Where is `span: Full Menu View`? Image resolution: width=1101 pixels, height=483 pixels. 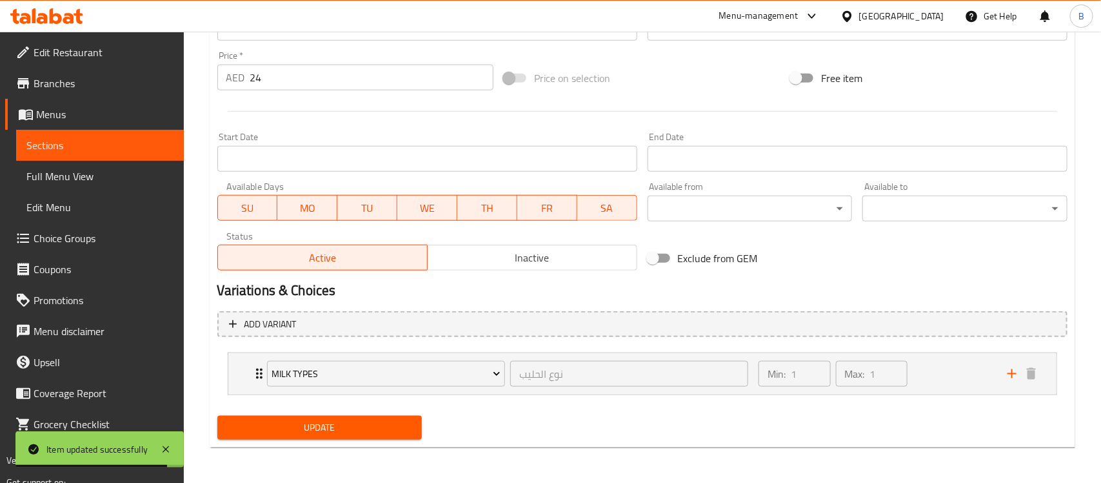 span: Full Menu View is located at coordinates (100, 176).